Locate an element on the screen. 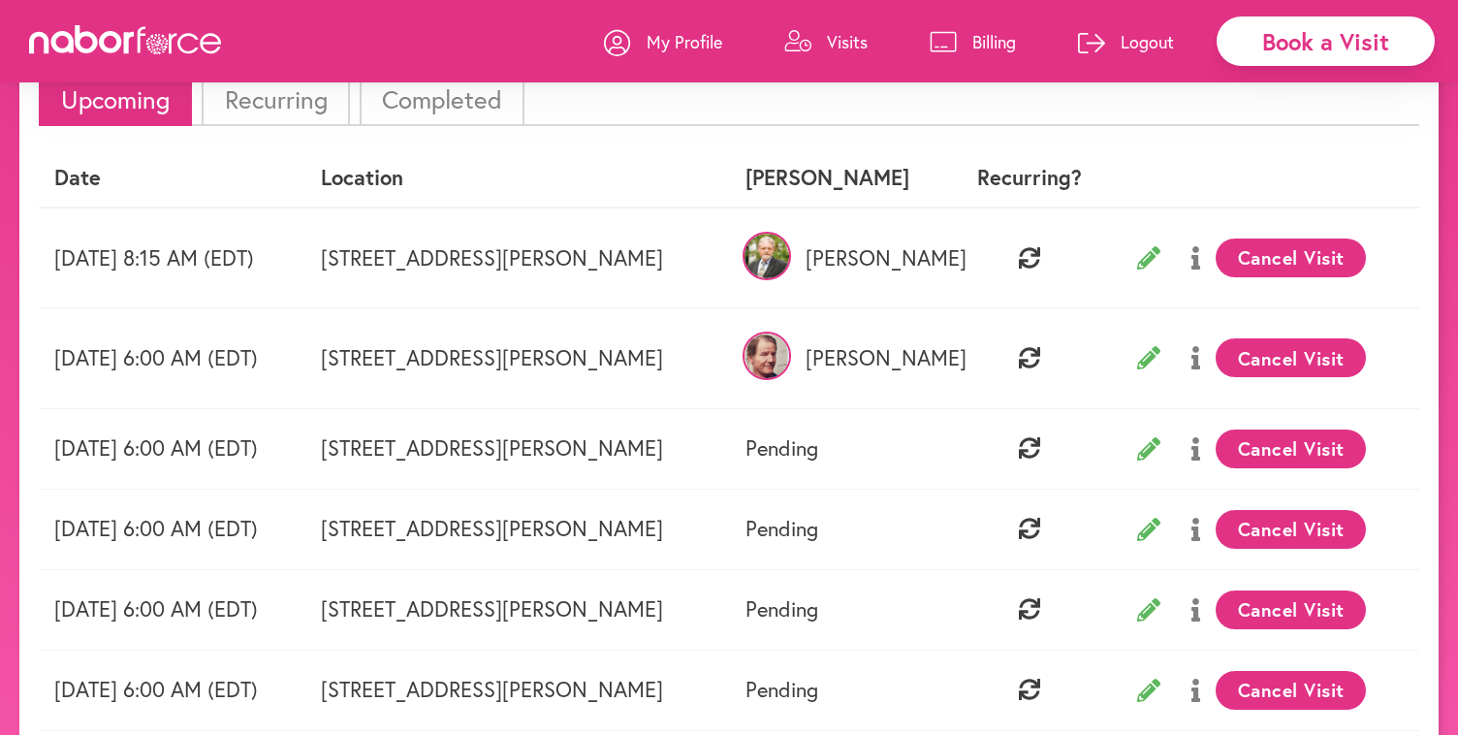 Image resolution: width=1458 pixels, height=735 pixels. p: Visits is located at coordinates (847, 42).